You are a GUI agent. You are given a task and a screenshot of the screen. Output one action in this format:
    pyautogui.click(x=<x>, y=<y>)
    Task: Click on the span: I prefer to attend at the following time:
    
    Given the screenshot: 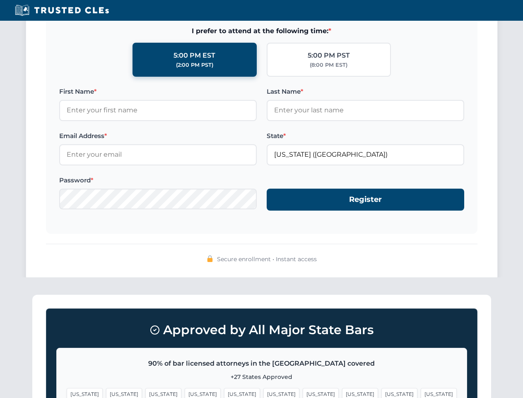 What is the action you would take?
    pyautogui.click(x=262, y=31)
    